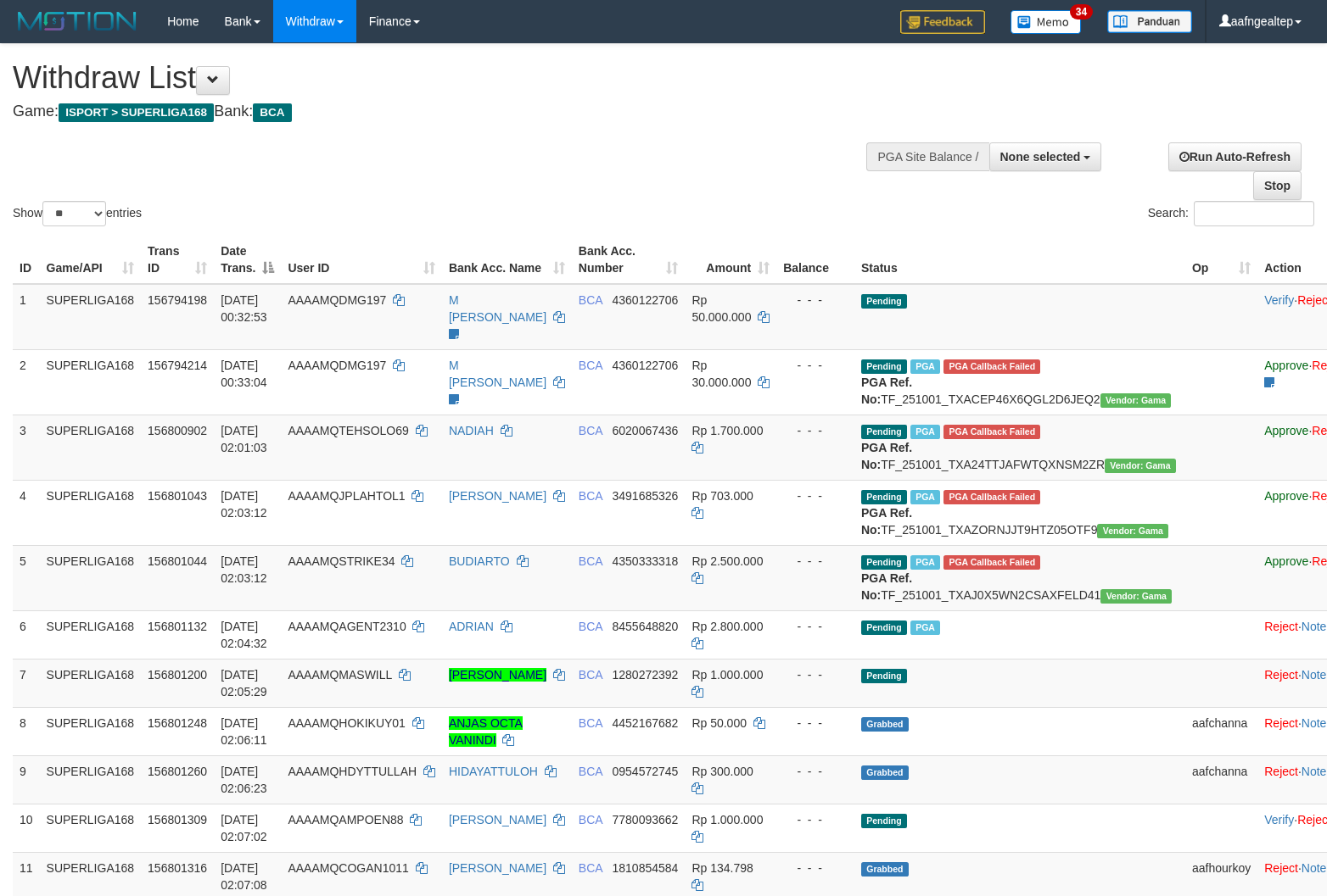 The height and width of the screenshot is (896, 1327). I want to click on td: TF_251001_TXAJ0X5WN2CSAXFELD41, so click(1020, 577).